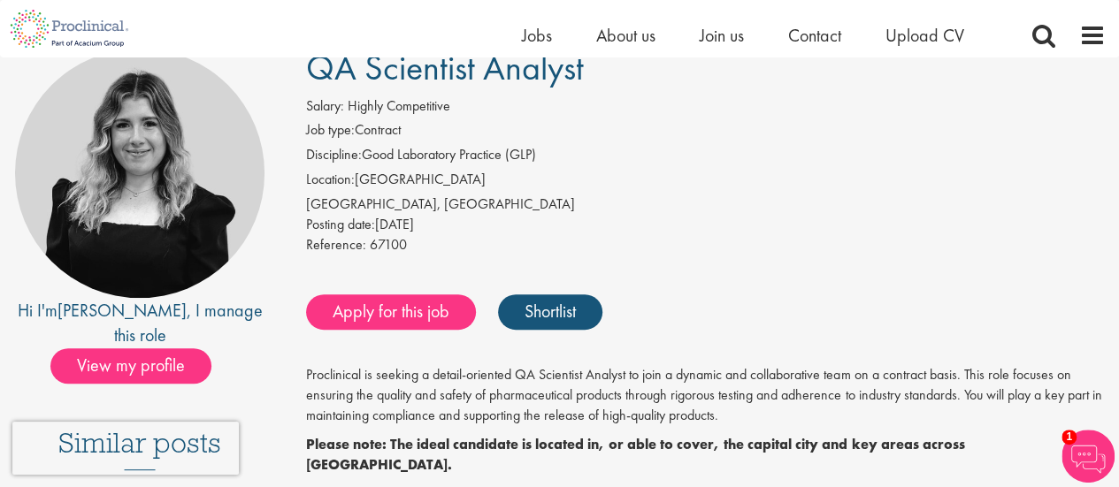 The width and height of the screenshot is (1119, 487). Describe the element at coordinates (140, 323) in the screenshot. I see `div: Hi I'm , I manage this role` at that location.